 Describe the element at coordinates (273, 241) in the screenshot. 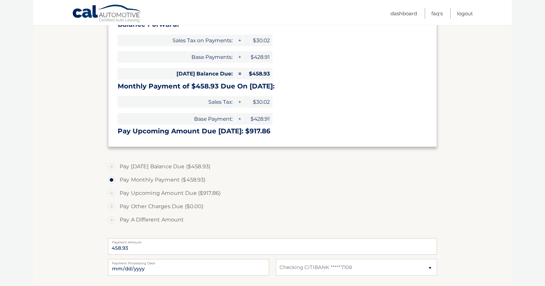

I see `label: Payment Amount` at that location.